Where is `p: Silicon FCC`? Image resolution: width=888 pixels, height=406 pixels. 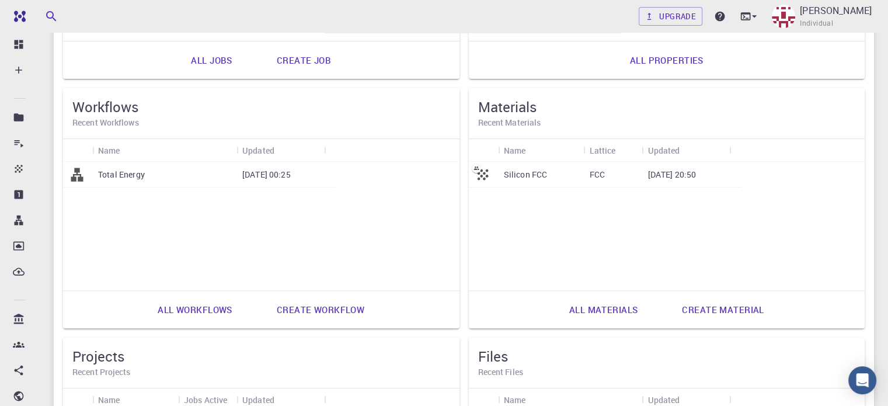
p: Silicon FCC is located at coordinates (525, 175).